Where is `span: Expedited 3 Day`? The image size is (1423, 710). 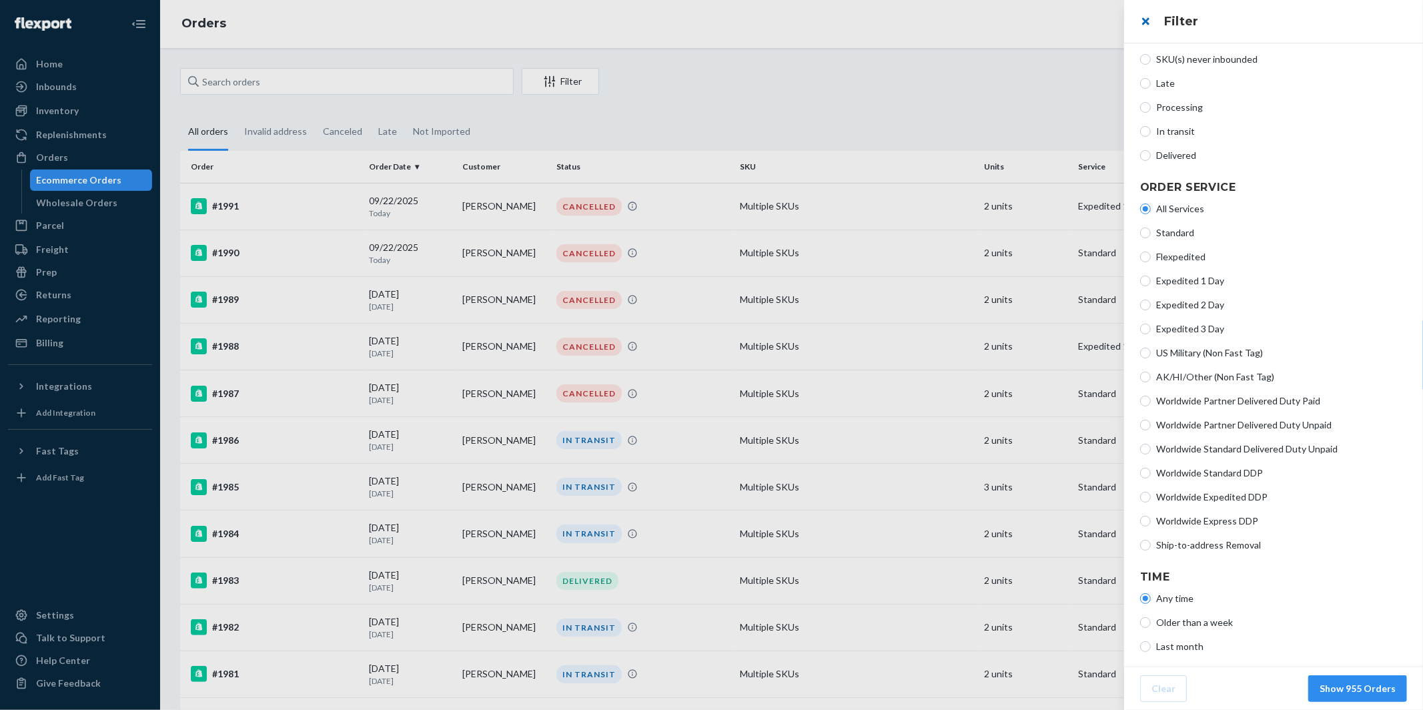
span: Expedited 3 Day is located at coordinates (1282, 329).